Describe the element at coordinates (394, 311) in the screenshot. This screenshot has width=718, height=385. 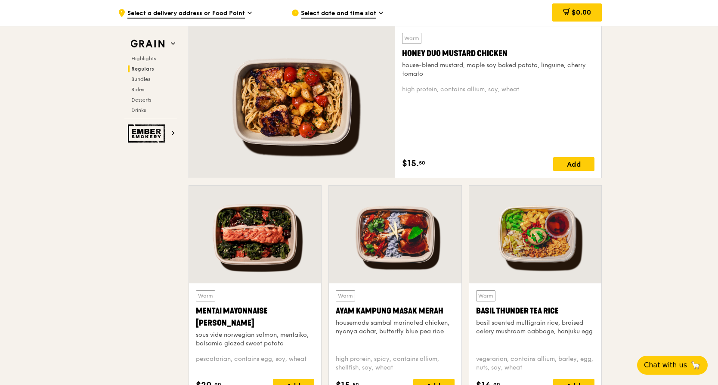
I see `div: Ayam Kampung Masak Merah` at that location.